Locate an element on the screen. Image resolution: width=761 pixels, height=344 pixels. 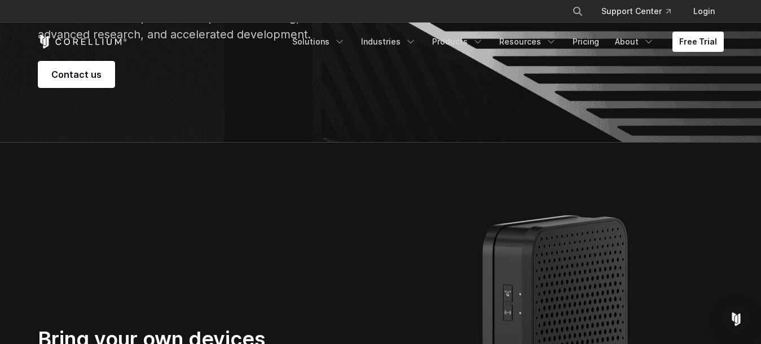
a: Resources is located at coordinates (528, 42).